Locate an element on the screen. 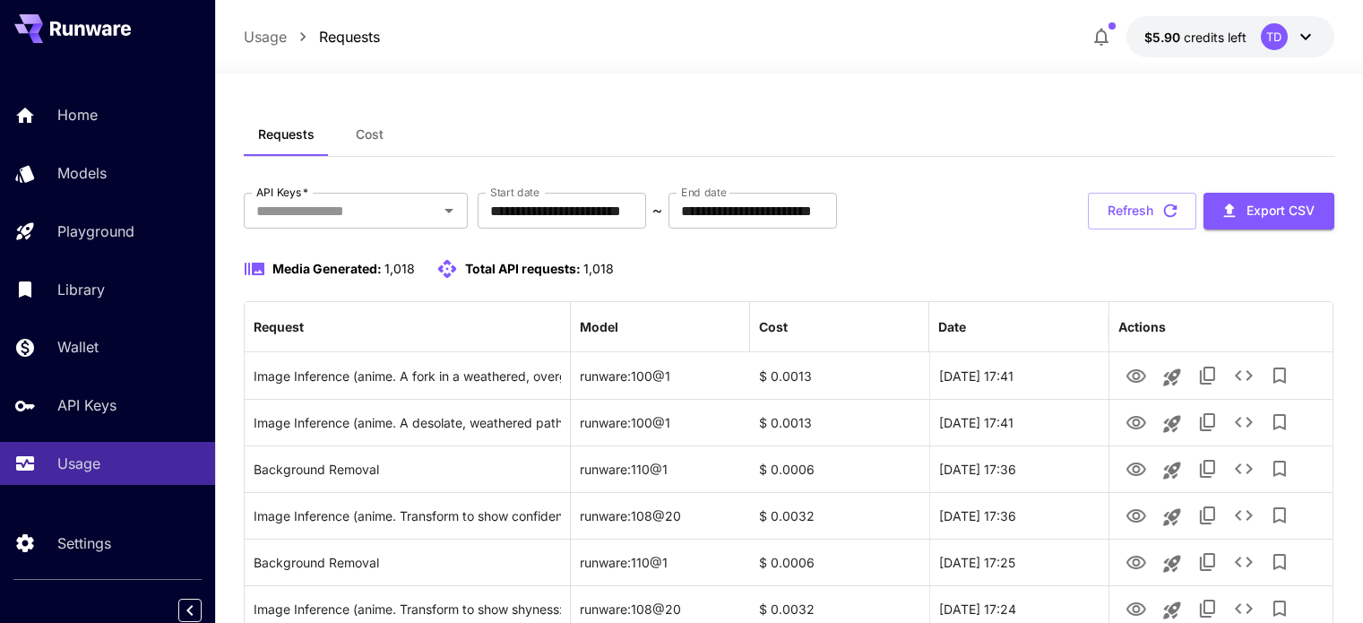 The width and height of the screenshot is (1363, 623). span: Requests is located at coordinates (286, 134).